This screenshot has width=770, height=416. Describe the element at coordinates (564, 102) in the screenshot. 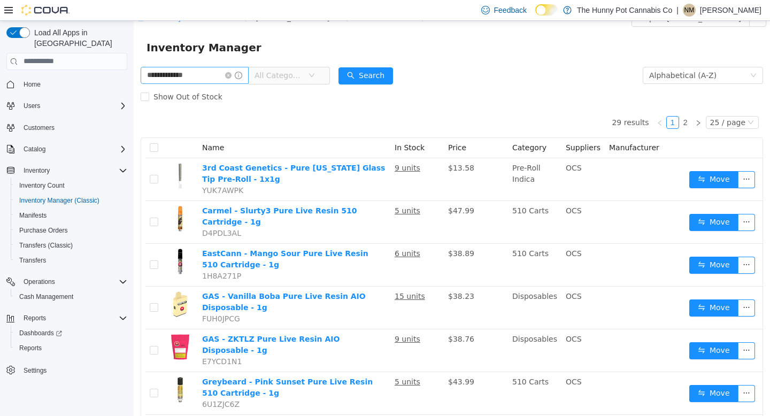

I see `i: icon: right` at that location.